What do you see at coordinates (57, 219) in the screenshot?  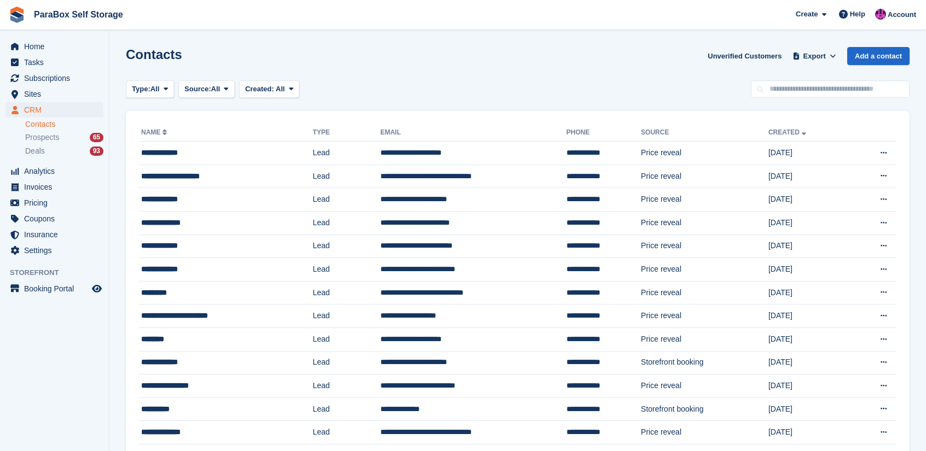 I see `span: Coupons` at bounding box center [57, 219].